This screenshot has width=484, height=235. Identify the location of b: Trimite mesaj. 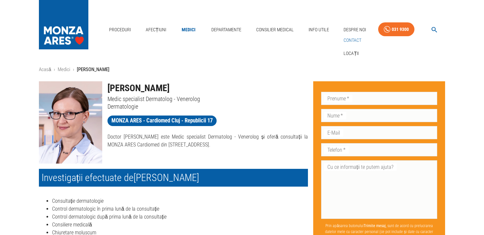
(374, 226).